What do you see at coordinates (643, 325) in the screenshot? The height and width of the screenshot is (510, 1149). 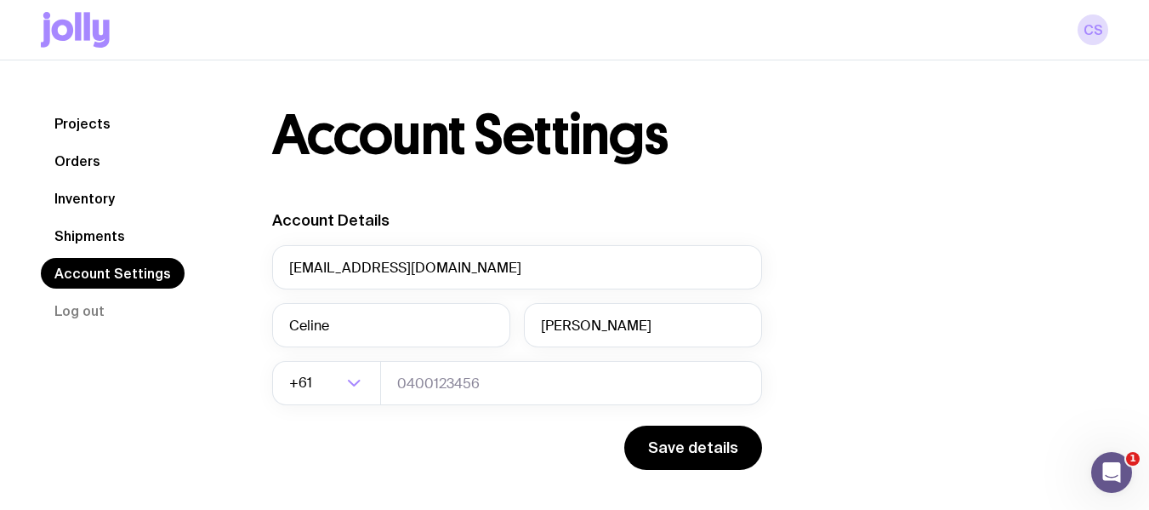 I see `input: Last Name` at bounding box center [643, 325].